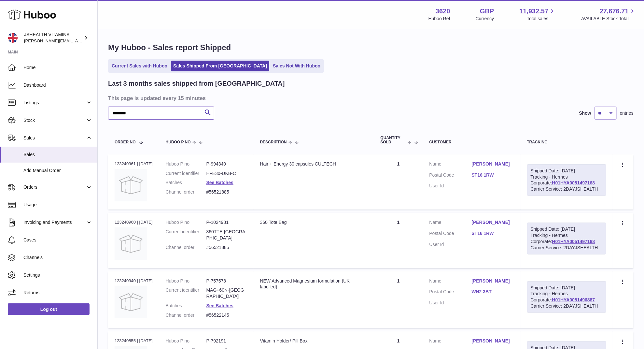  Describe the element at coordinates (370, 98) in the screenshot. I see `h3: This page is updated every 15 minutes` at that location.